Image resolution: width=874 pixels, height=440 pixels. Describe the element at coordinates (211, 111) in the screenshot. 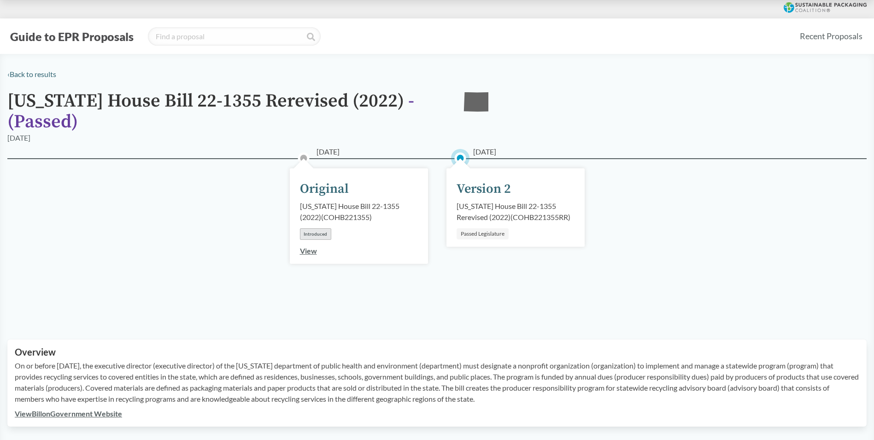

I see `span: - ( Passed )` at that location.